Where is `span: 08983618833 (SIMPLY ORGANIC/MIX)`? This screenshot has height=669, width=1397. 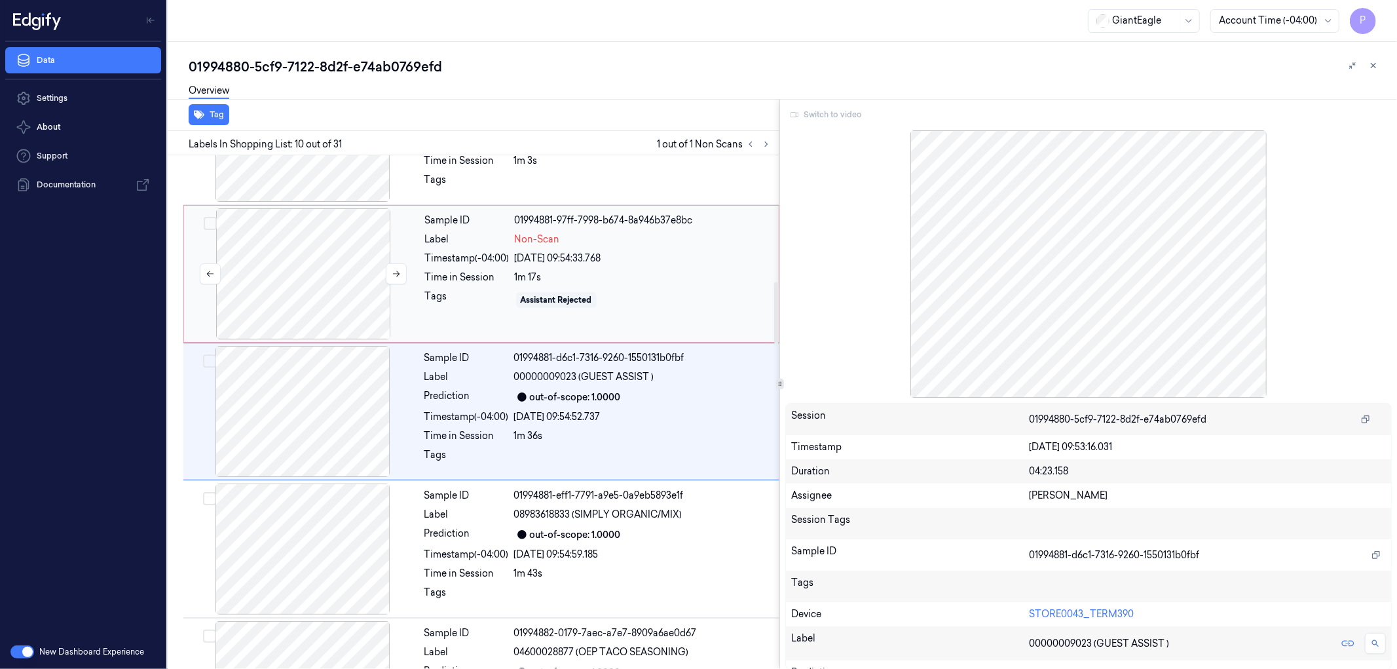
span: 08983618833 (SIMPLY ORGANIC/MIX) is located at coordinates (598, 514).